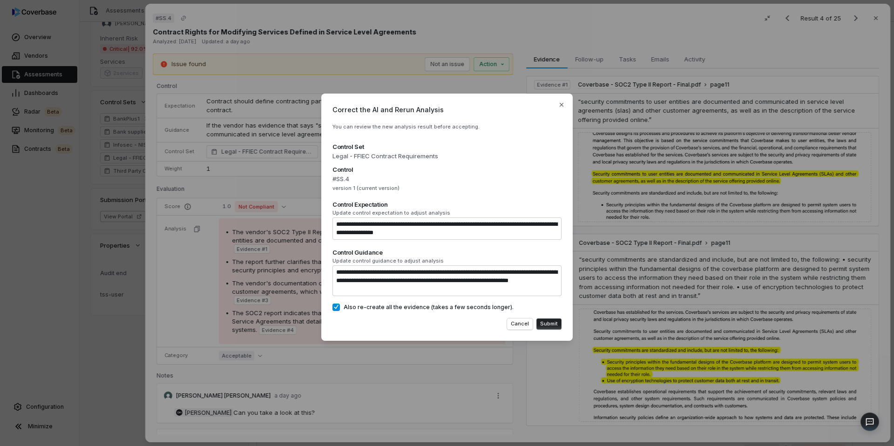 The height and width of the screenshot is (446, 894). I want to click on button: Also re-create all the evidence (takes a few seconds longer)., so click(336, 307).